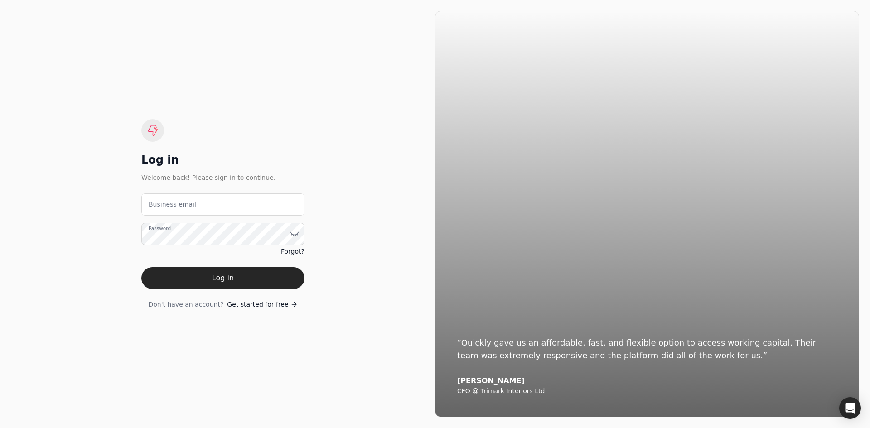 The width and height of the screenshot is (870, 428). What do you see at coordinates (159, 228) in the screenshot?
I see `label: Password` at bounding box center [159, 228].